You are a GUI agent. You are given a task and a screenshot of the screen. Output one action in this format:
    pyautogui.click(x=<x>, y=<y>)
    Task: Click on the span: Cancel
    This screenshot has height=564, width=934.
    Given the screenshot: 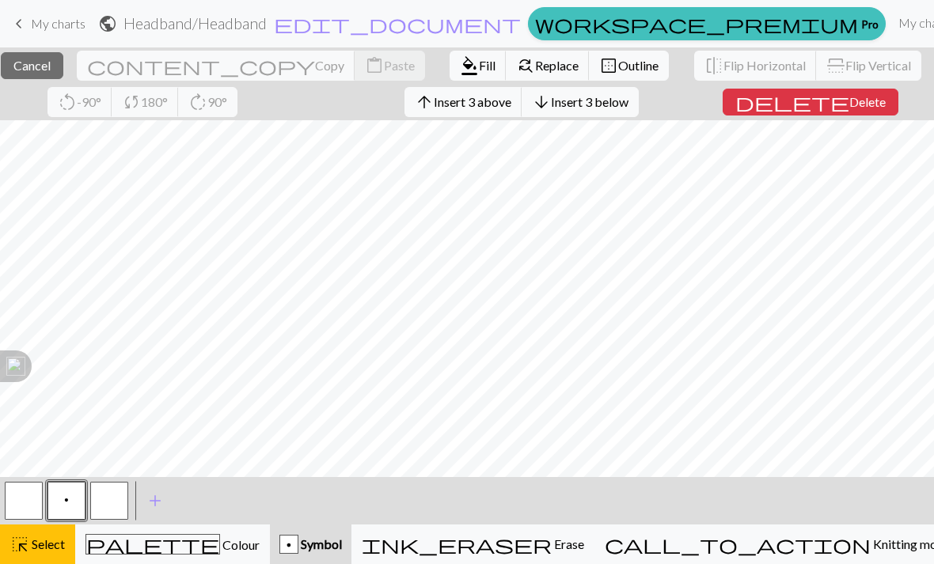 What is the action you would take?
    pyautogui.click(x=32, y=65)
    